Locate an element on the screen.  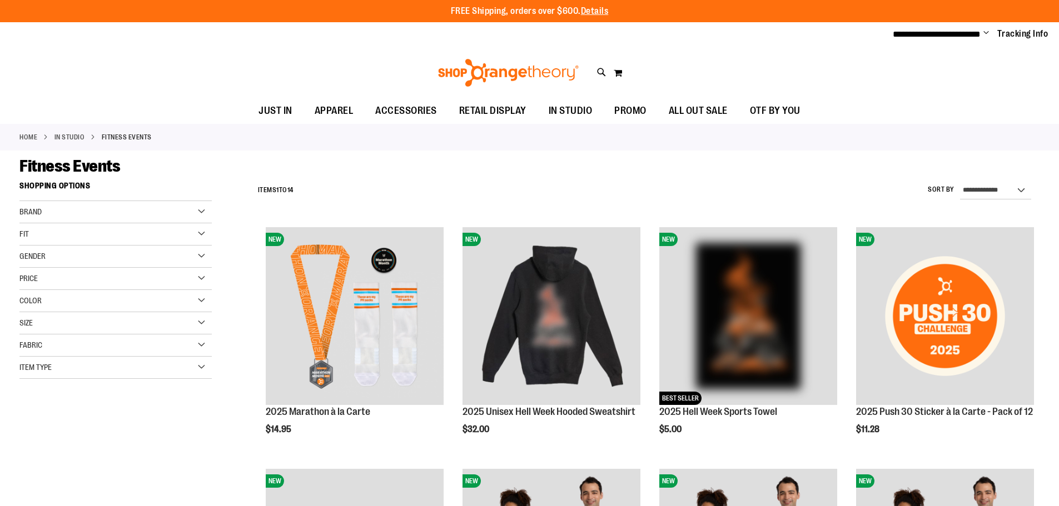
span: Size is located at coordinates (26, 323).